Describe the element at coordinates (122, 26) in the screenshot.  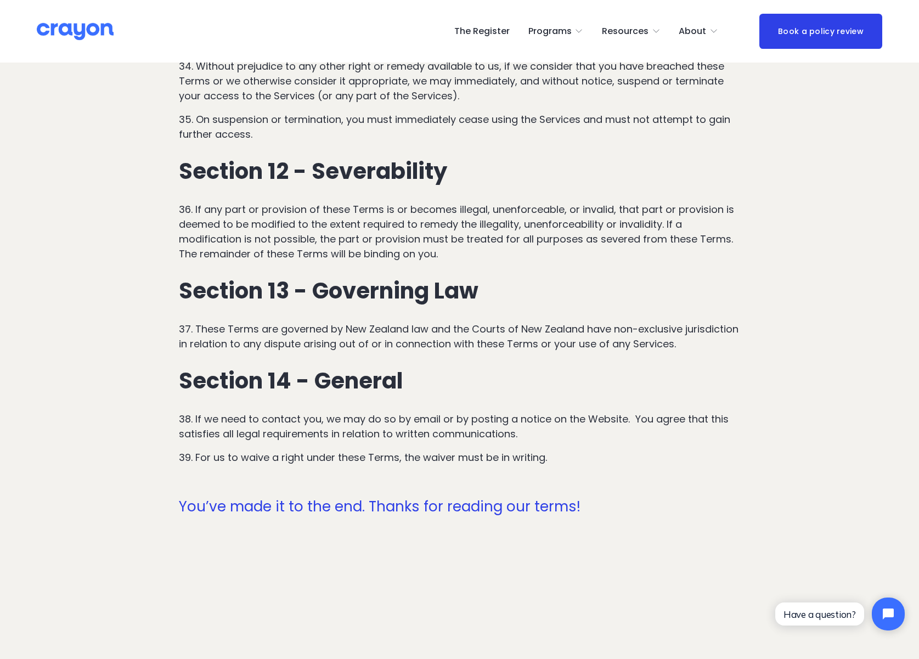
I see `button: Open chat widget` at that location.